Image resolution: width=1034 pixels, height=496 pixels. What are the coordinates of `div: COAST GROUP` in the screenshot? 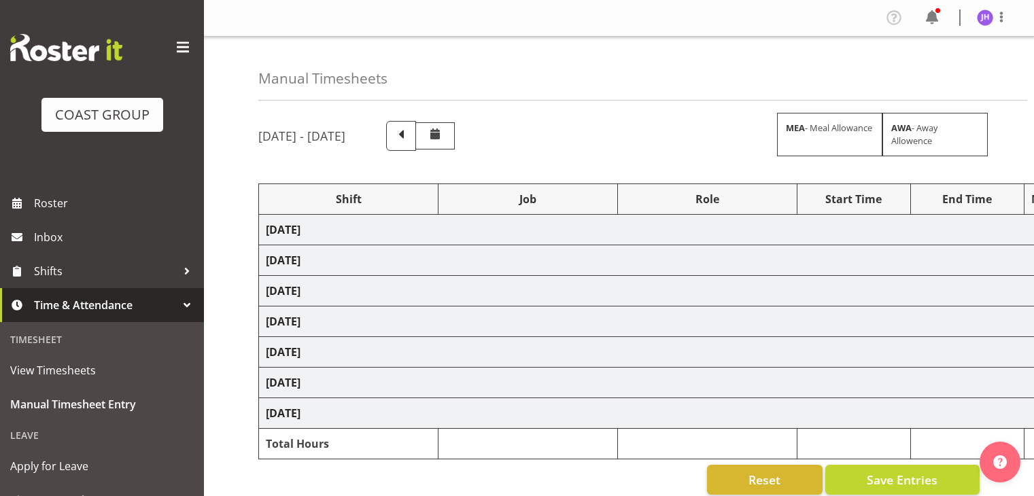 It's located at (102, 115).